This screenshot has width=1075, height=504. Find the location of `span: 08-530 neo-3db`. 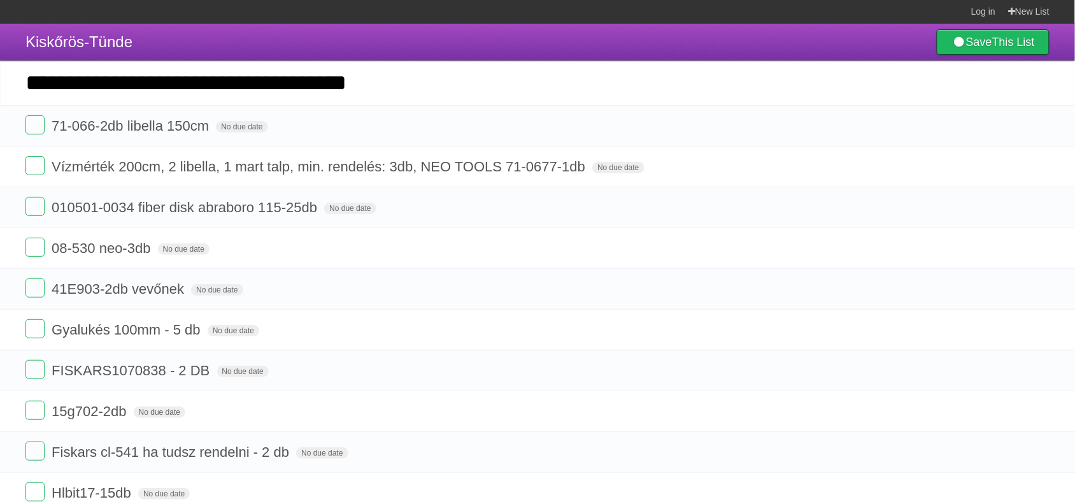

span: 08-530 neo-3db is located at coordinates (103, 248).